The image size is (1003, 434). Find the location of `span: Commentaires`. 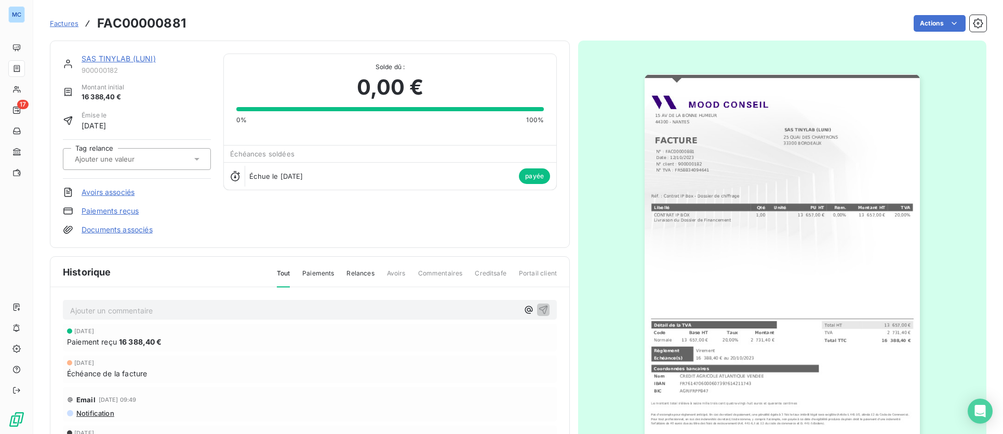

span: Commentaires is located at coordinates (440, 277).